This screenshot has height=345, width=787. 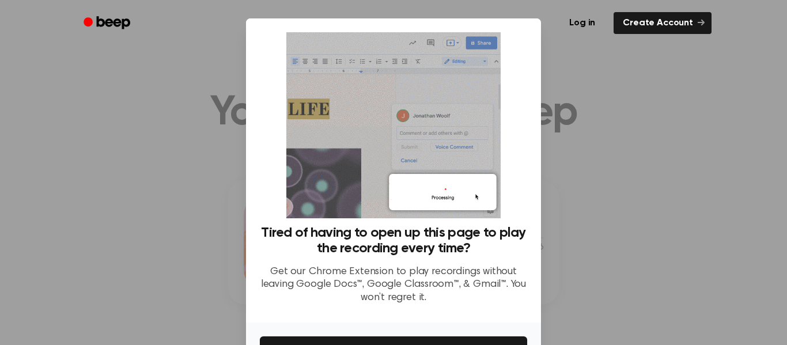 What do you see at coordinates (108, 23) in the screenshot?
I see `a: Beep` at bounding box center [108, 23].